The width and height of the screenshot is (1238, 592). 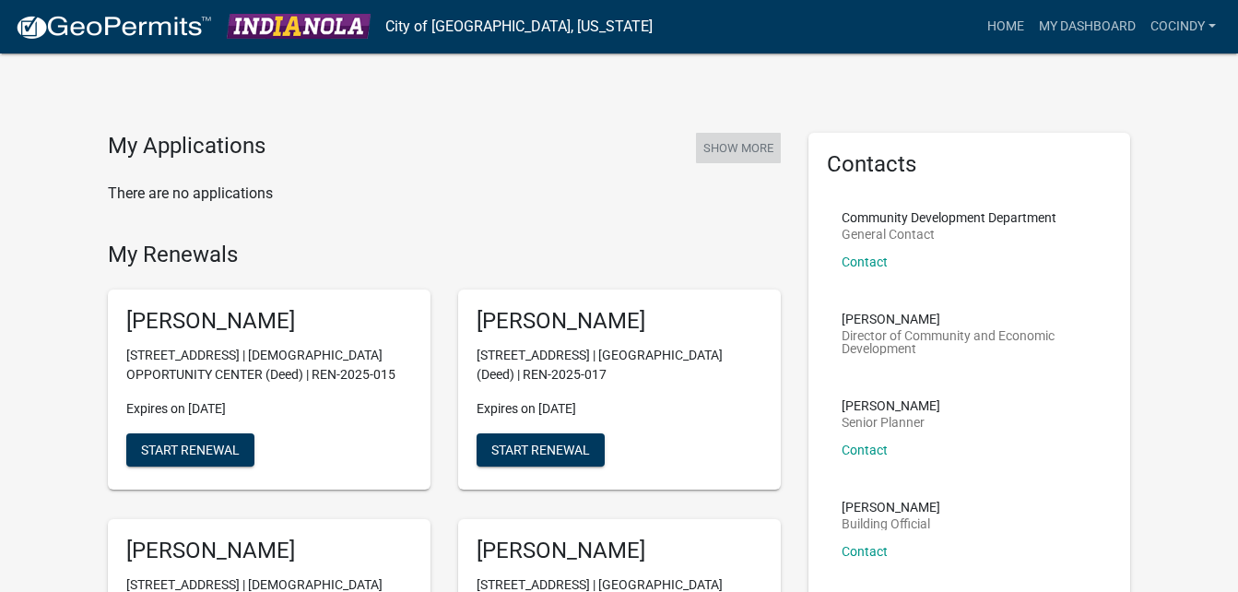 I want to click on a: Home, so click(x=1006, y=27).